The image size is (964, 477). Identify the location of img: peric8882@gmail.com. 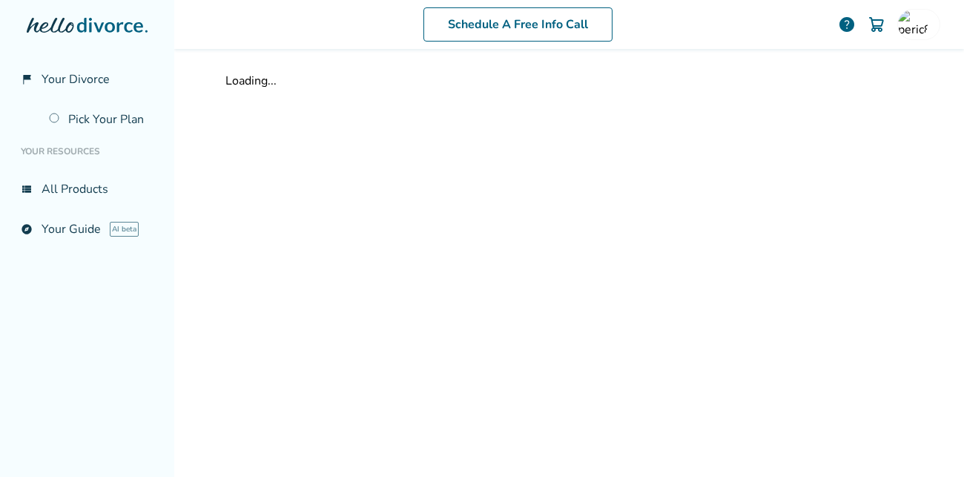
(913, 24).